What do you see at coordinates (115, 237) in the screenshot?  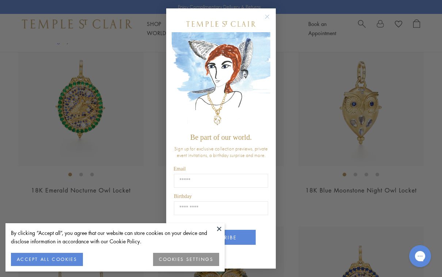 I see `div: By clicking “Accept all”, you agree that our website can store cookies on your device and disclos...` at bounding box center [115, 237].